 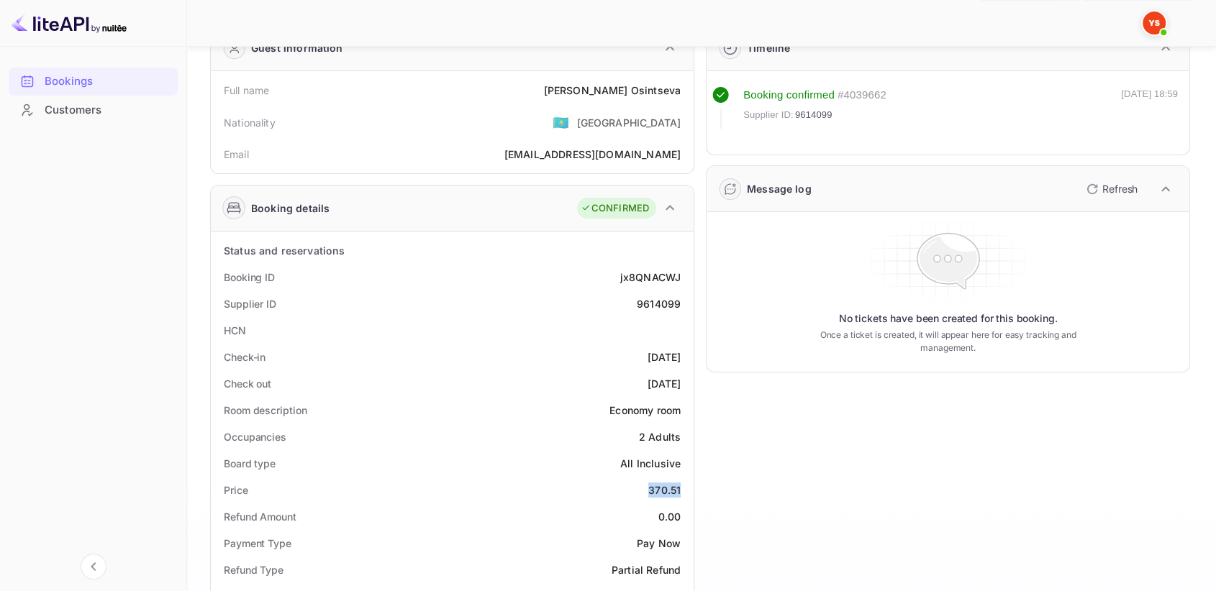 What do you see at coordinates (290, 208) in the screenshot?
I see `div: Booking details` at bounding box center [290, 208].